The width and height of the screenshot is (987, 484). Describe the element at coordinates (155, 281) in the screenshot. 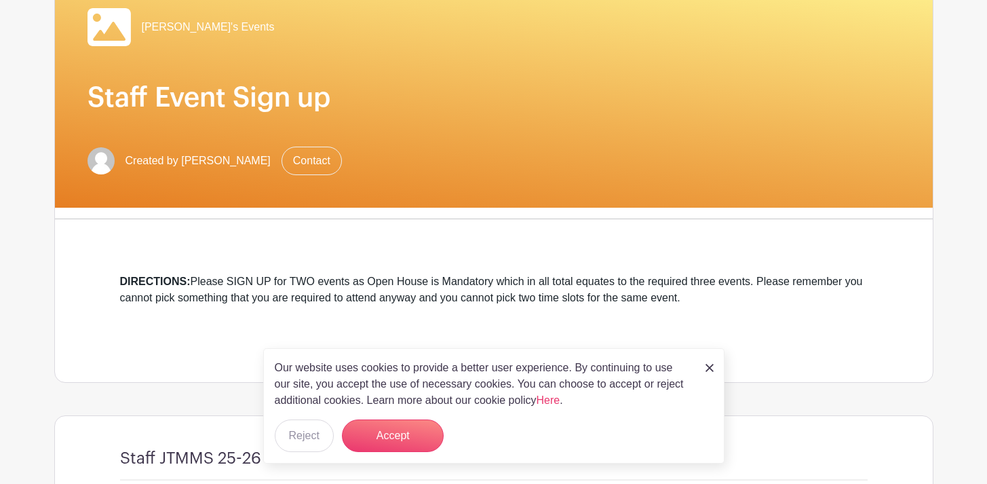

I see `strong: DIRECTIONS:` at that location.